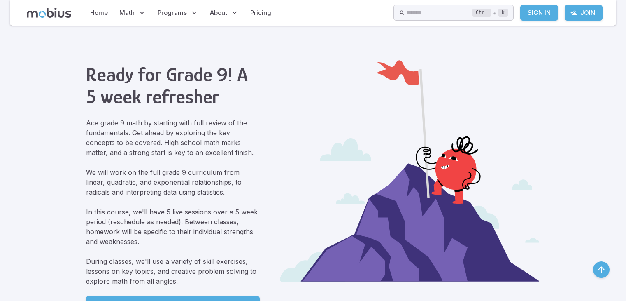 The image size is (626, 301). What do you see at coordinates (584, 13) in the screenshot?
I see `a: Join` at bounding box center [584, 13].